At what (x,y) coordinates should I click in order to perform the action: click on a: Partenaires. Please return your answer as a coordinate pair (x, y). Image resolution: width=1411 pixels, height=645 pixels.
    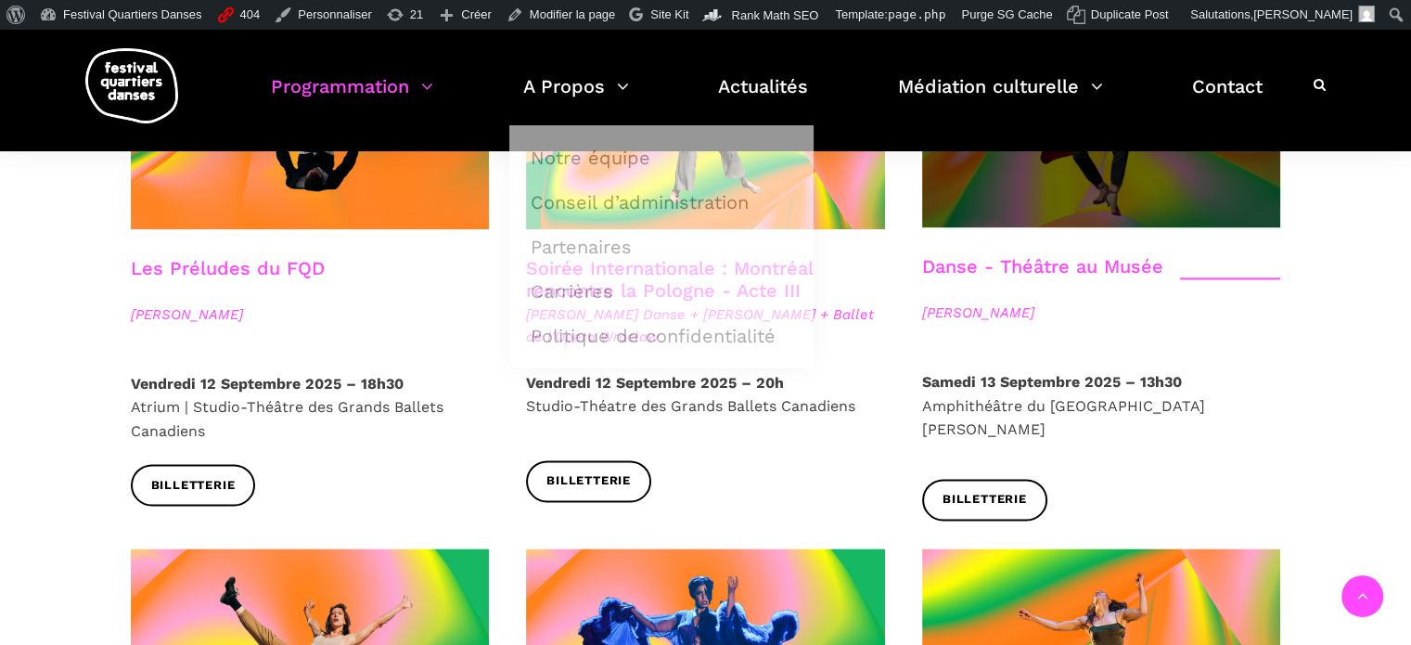
    Looking at the image, I should click on (662, 247).